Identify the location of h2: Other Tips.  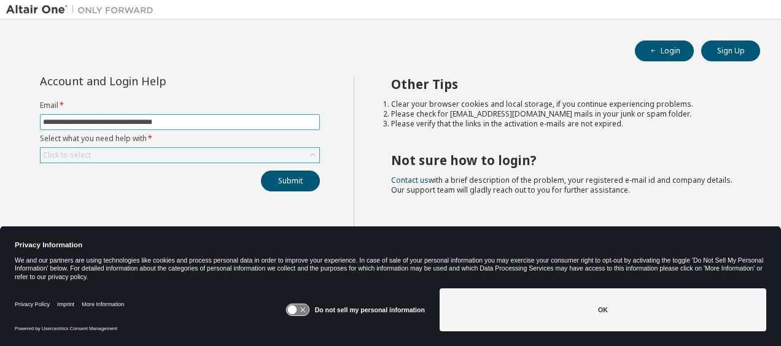
(565, 84).